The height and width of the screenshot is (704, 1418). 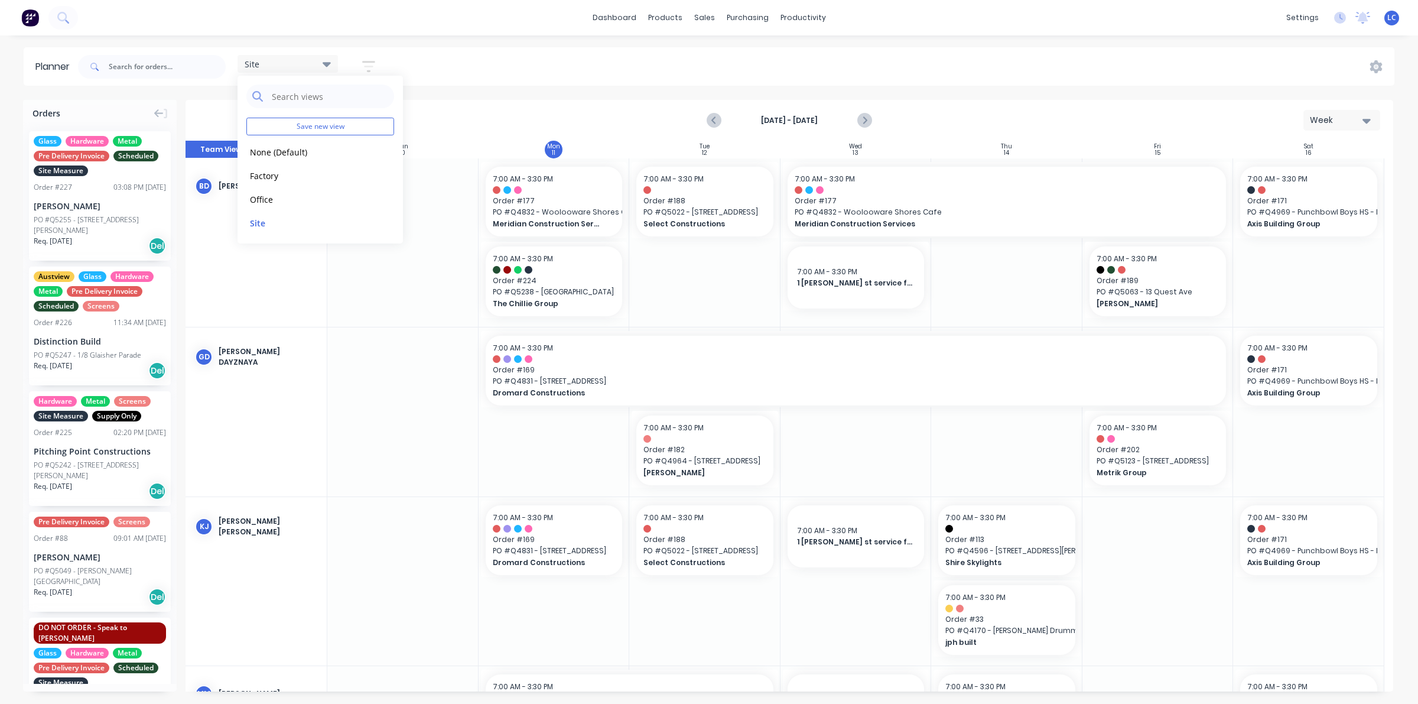 I want to click on span: jph built, so click(x=1000, y=642).